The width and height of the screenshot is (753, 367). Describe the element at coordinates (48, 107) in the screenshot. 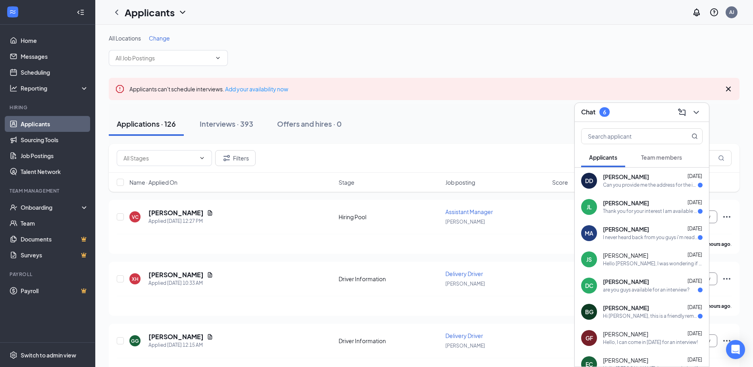

I see `div: Hiring` at that location.